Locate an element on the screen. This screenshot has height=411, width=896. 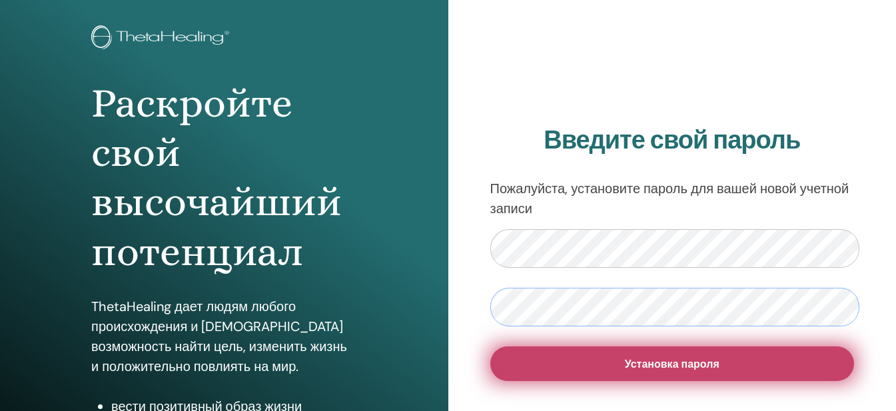
h1: Раскройте свой высочайший потенциал is located at coordinates (224, 178).